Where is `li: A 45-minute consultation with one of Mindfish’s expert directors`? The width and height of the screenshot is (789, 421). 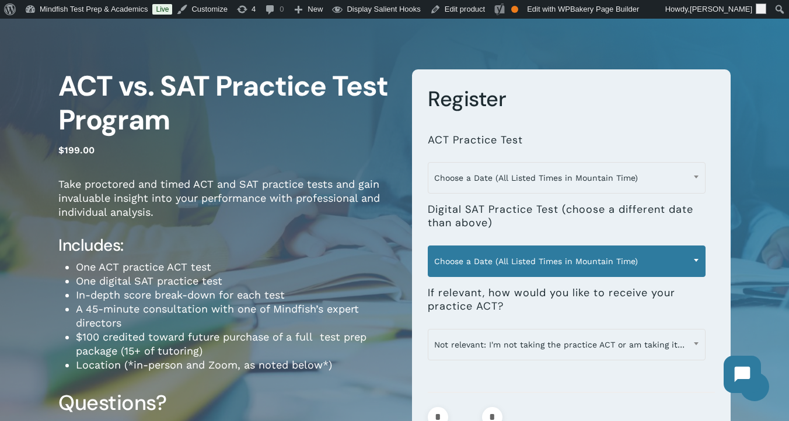 li: A 45-minute consultation with one of Mindfish’s expert directors is located at coordinates (235, 316).